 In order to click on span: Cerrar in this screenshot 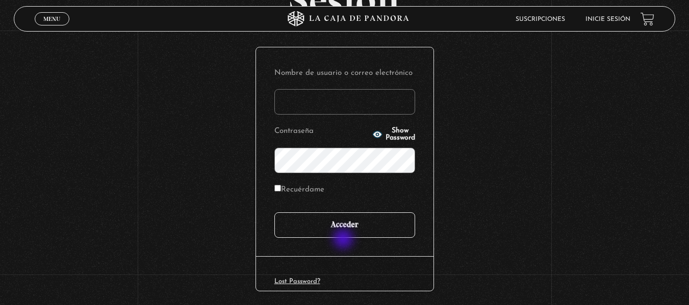, I will do `click(51, 28)`.